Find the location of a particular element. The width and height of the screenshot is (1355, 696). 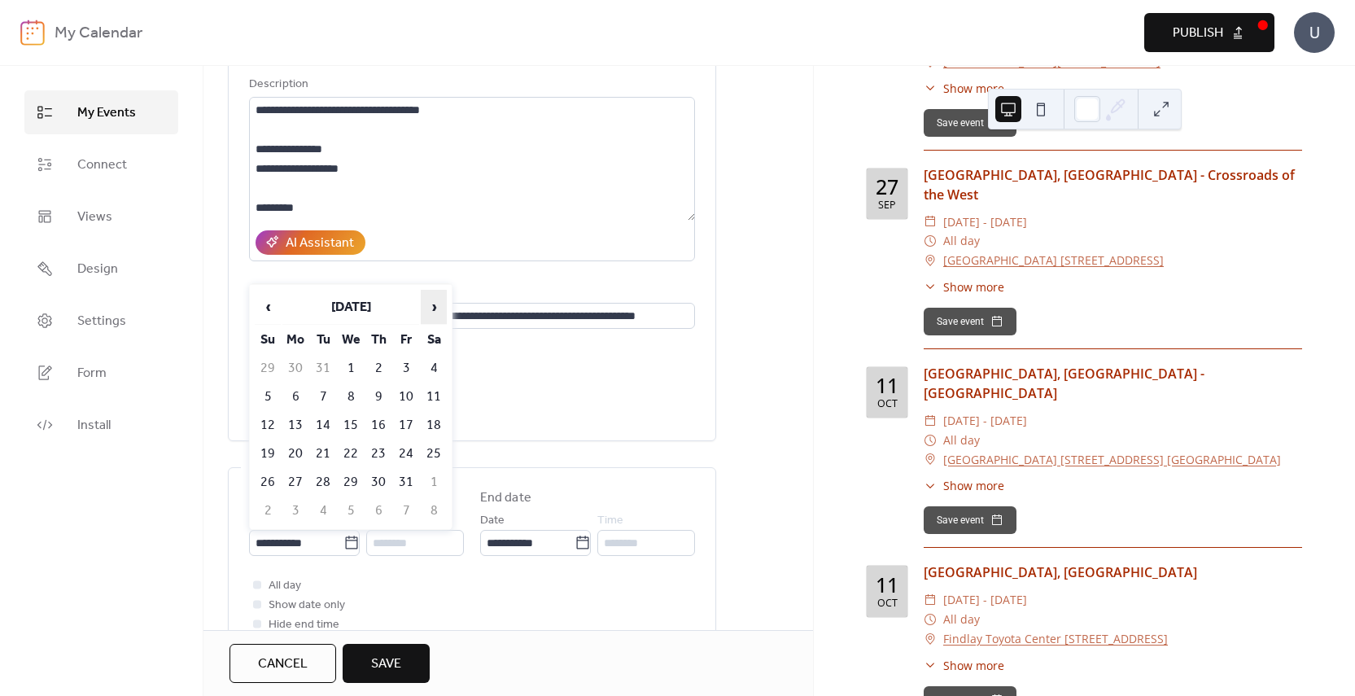

td: 17 is located at coordinates (406, 425).